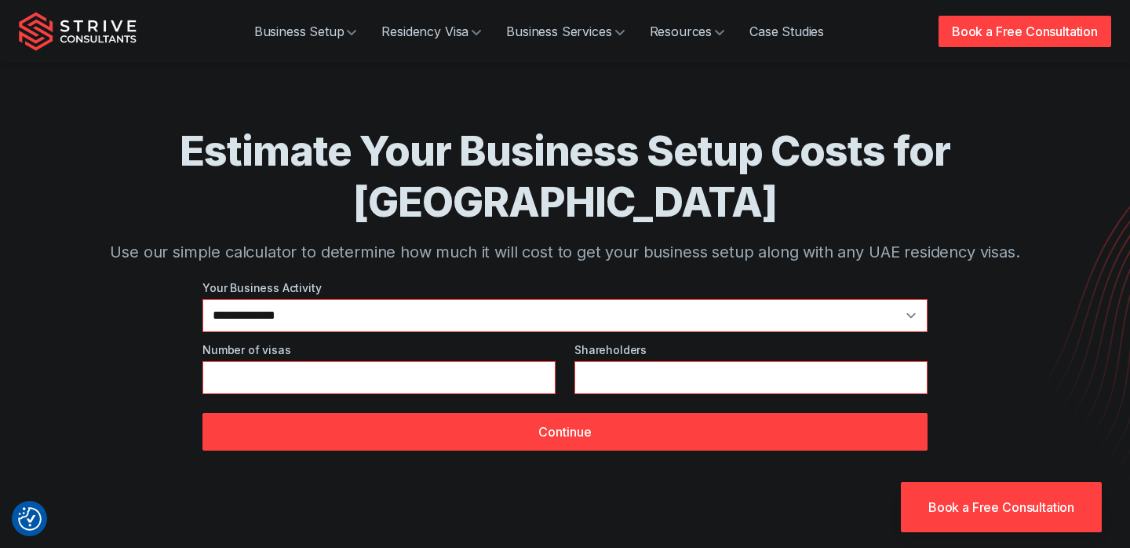  Describe the element at coordinates (687, 31) in the screenshot. I see `a: Resources` at that location.